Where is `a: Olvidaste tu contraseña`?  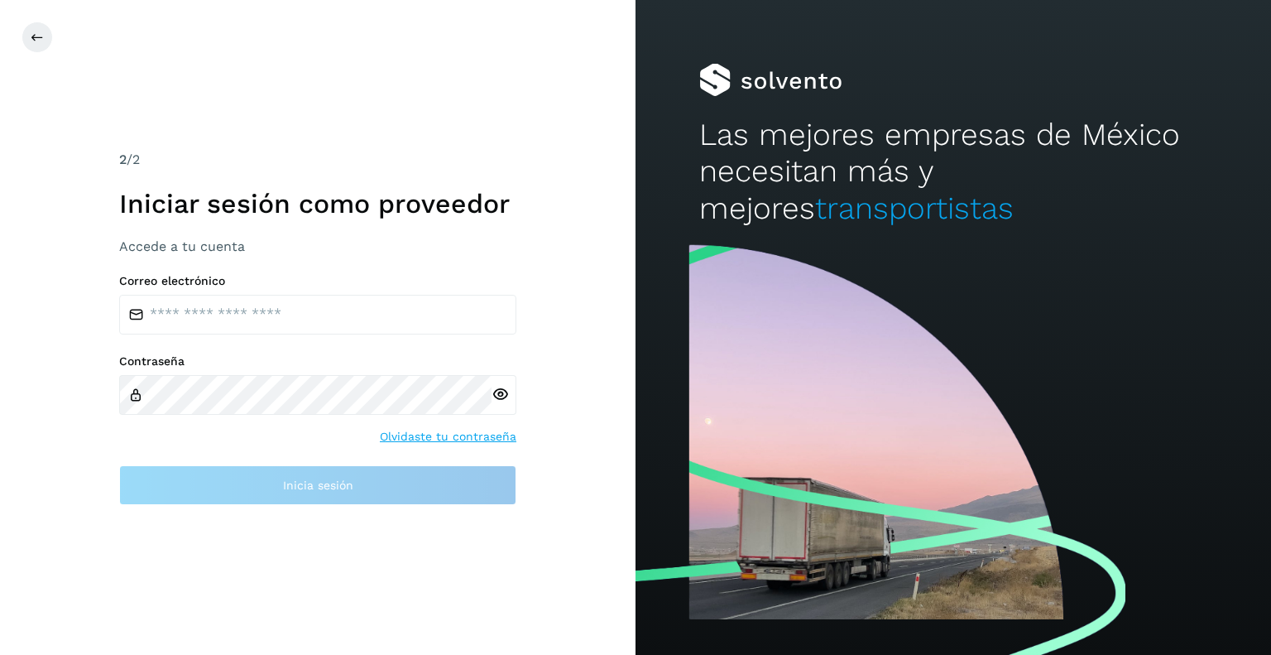
a: Olvidaste tu contraseña is located at coordinates (448, 436).